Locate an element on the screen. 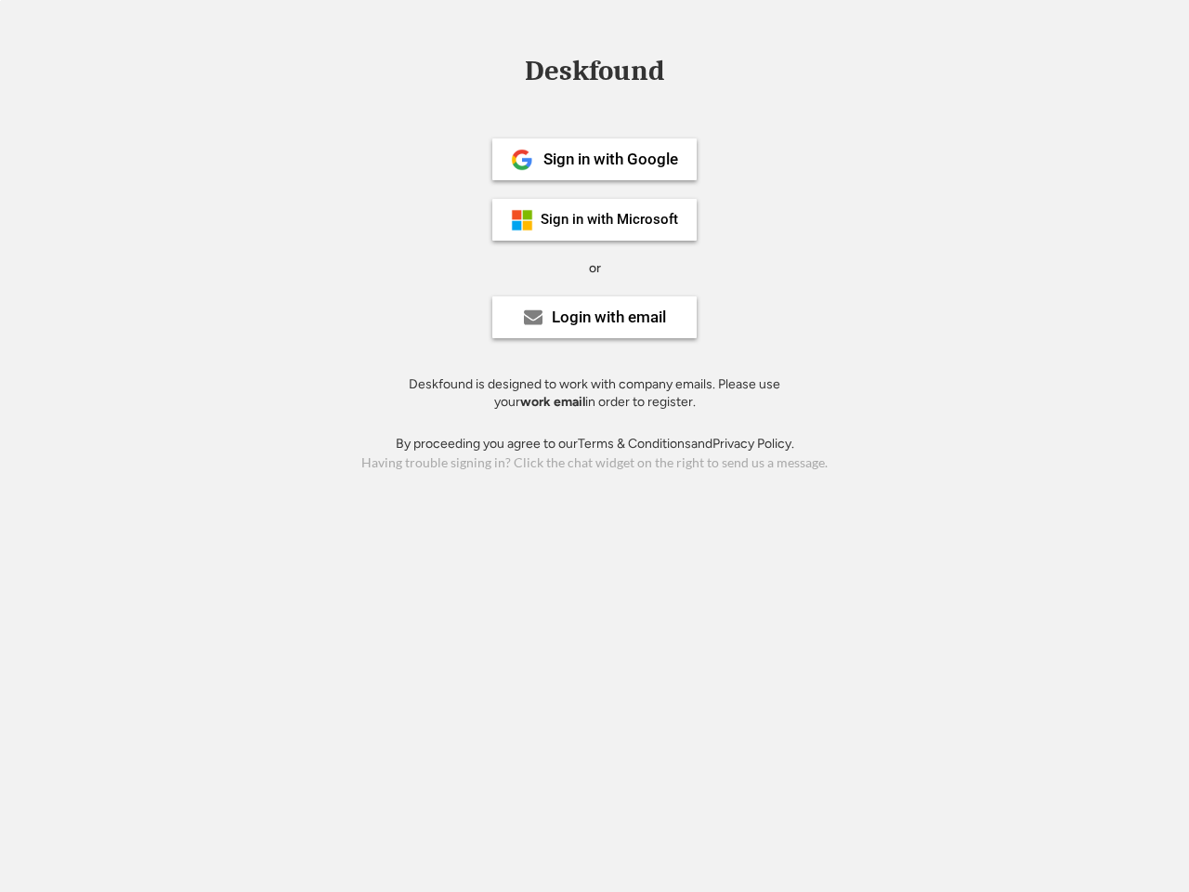 The image size is (1189, 892). a: Privacy Policy. is located at coordinates (753, 443).